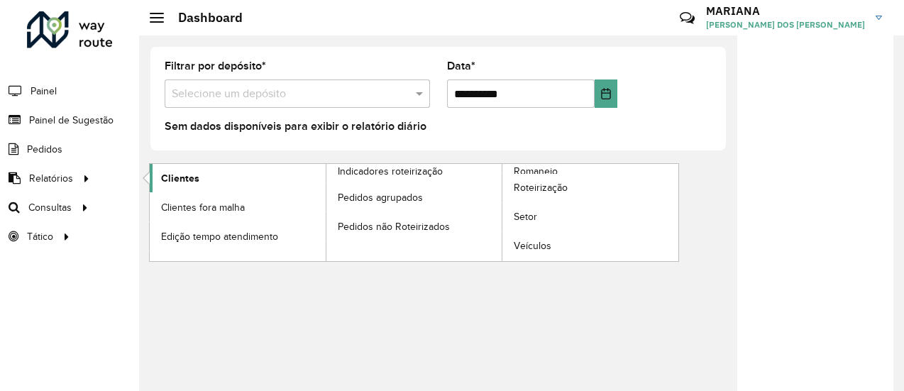 The height and width of the screenshot is (391, 904). What do you see at coordinates (590, 188) in the screenshot?
I see `a: Roteirização` at bounding box center [590, 188].